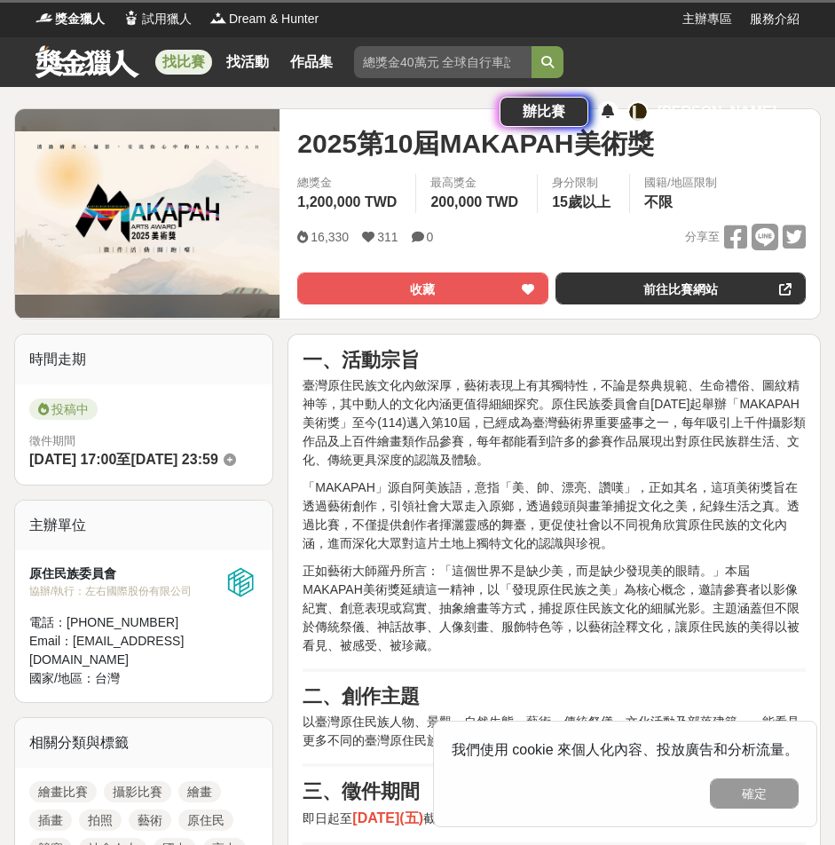  What do you see at coordinates (625, 749) in the screenshot?
I see `span: 我們使用 cookie 來個人化內容、投放廣告和分析流量。` at bounding box center [625, 749].